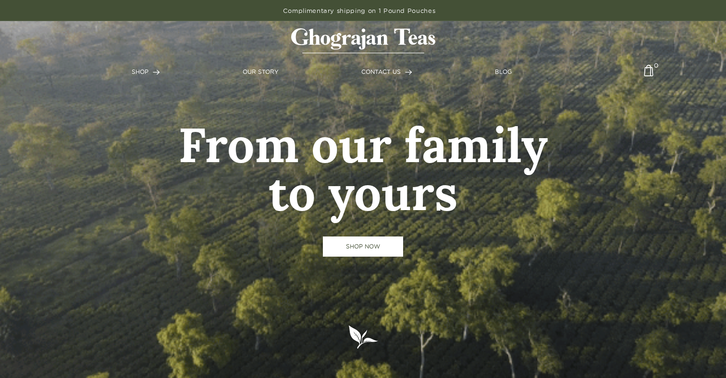 The height and width of the screenshot is (378, 726). What do you see at coordinates (655, 63) in the screenshot?
I see `span: 0` at bounding box center [655, 63].